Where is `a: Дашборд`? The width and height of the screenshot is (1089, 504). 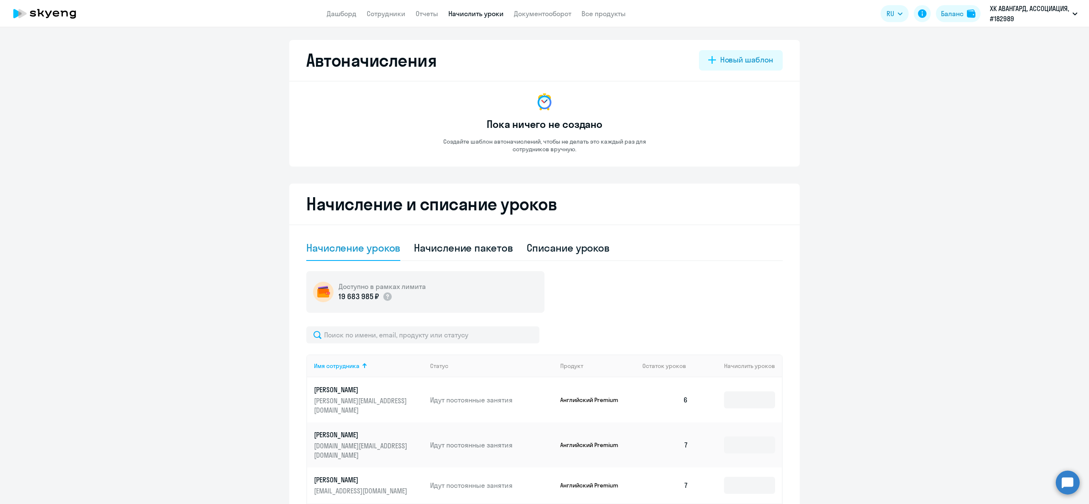 a: Дашборд is located at coordinates (342, 14).